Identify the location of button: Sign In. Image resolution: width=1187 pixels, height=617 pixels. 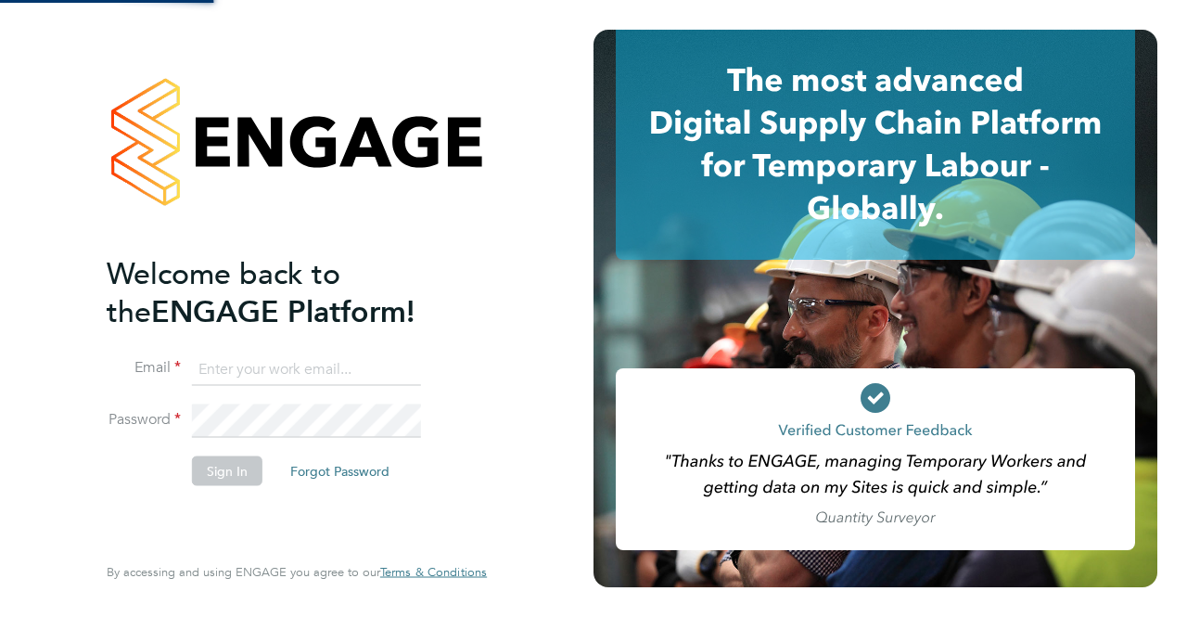
(227, 471).